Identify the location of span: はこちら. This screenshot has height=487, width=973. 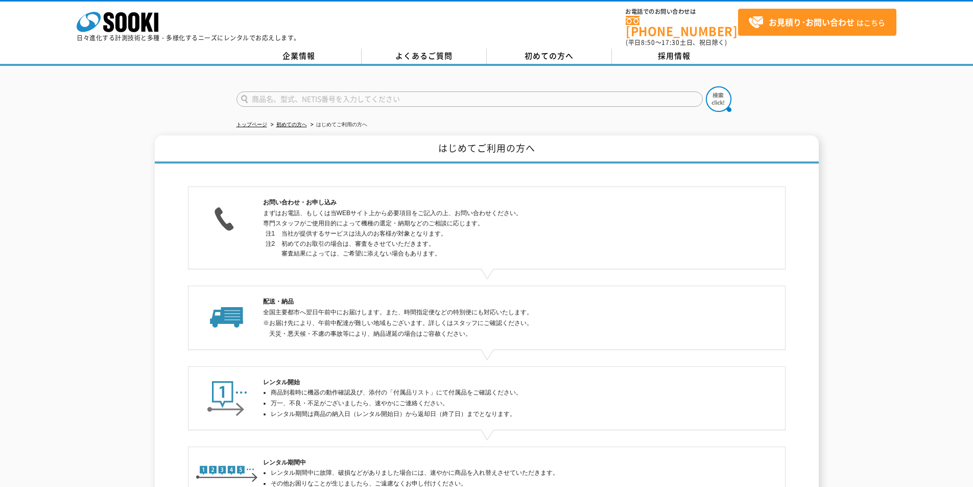
(817, 22).